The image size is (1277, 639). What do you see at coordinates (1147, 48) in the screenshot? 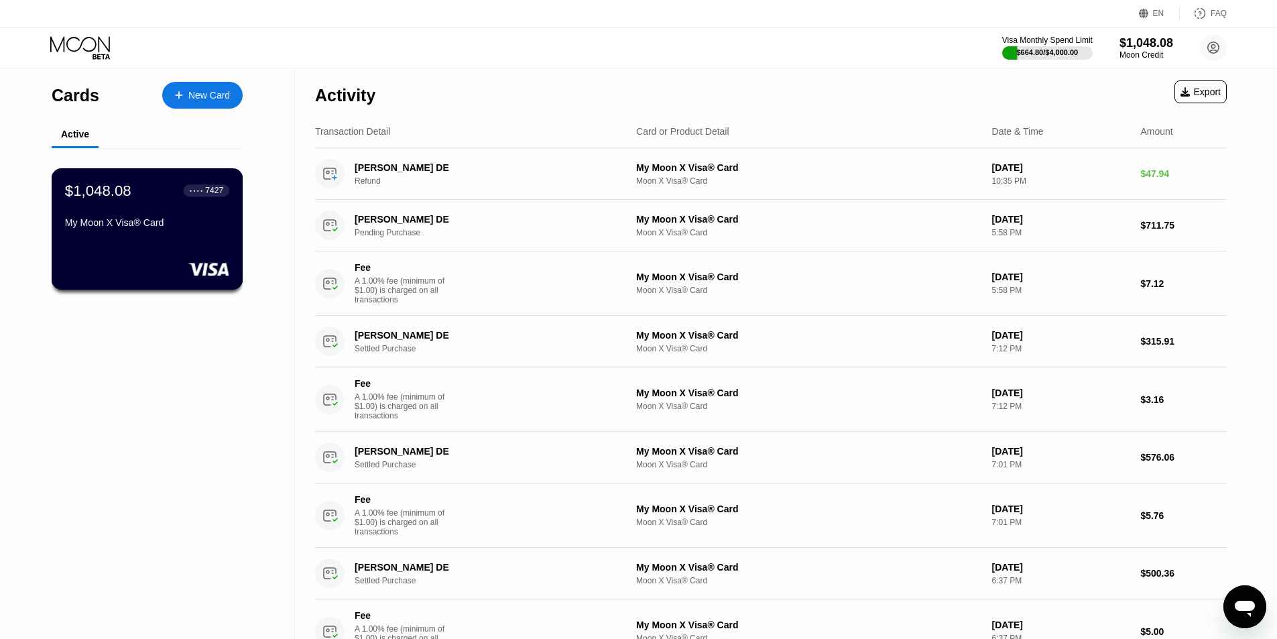
I see `div: $1,048.08Moon Credit` at bounding box center [1147, 48].